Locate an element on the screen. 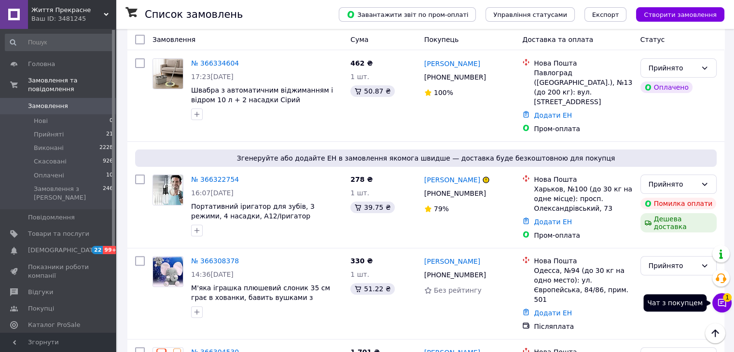 The image size is (734, 352). a: Створити замовлення is located at coordinates (675, 14).